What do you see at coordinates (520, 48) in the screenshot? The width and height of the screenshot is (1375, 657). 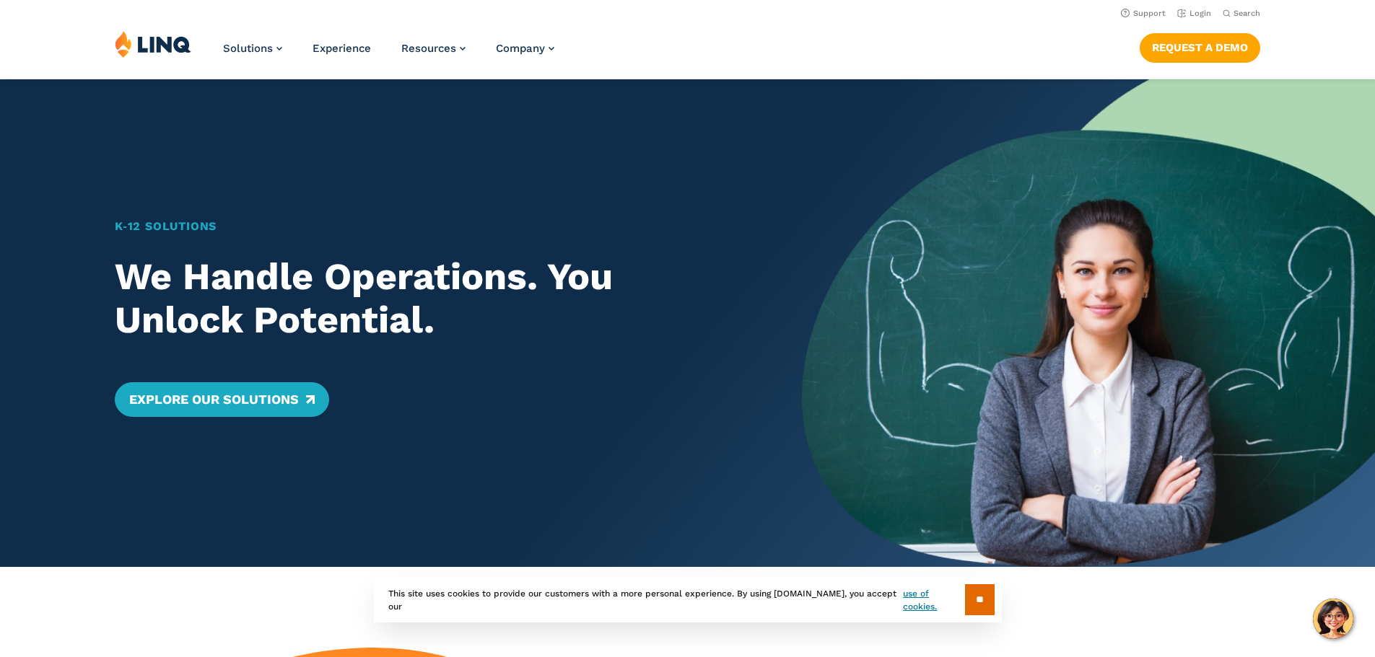 I see `span: Company` at bounding box center [520, 48].